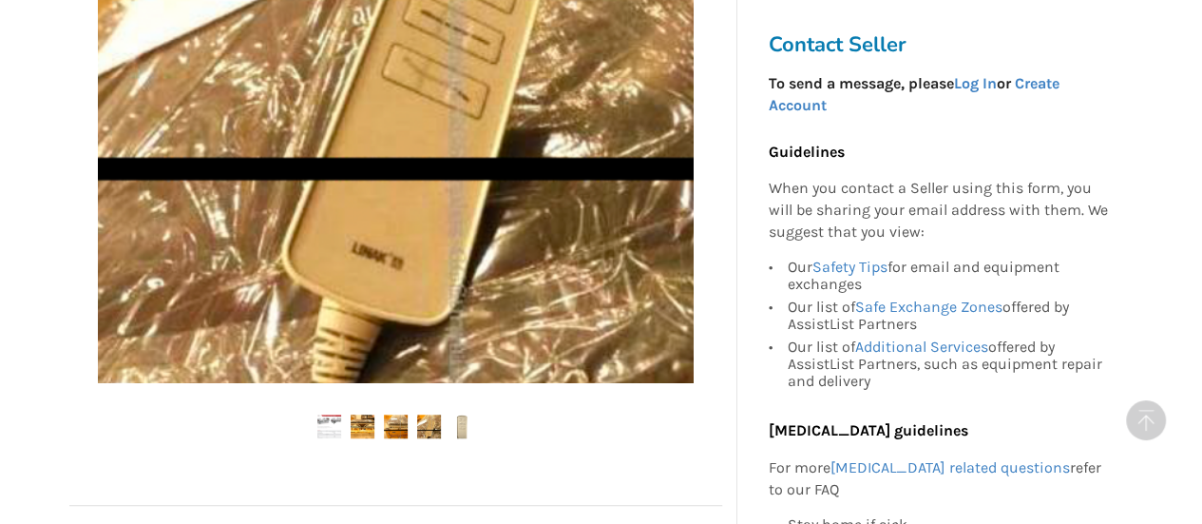 The image size is (1202, 524). What do you see at coordinates (938, 479) in the screenshot?
I see `p: For more refer to our FAQ` at bounding box center [938, 479].